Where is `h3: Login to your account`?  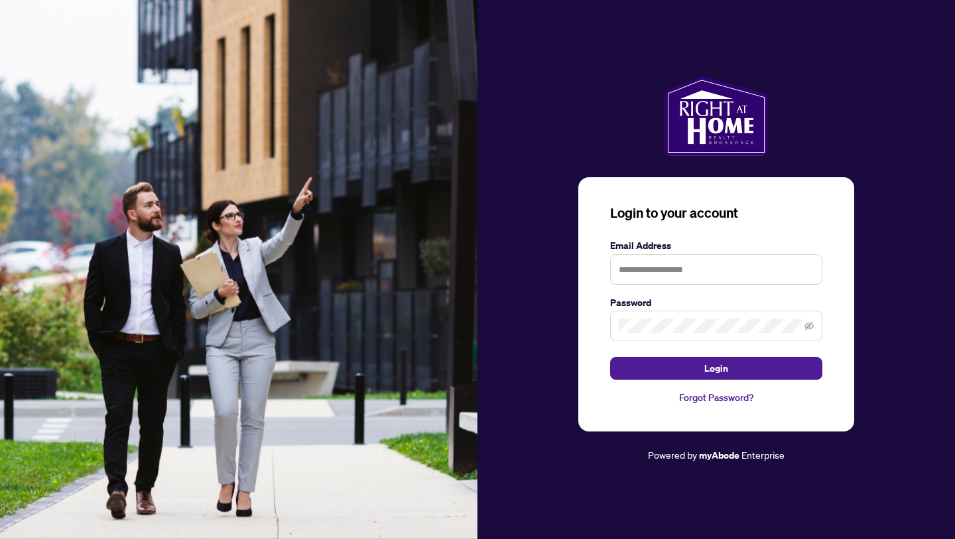 h3: Login to your account is located at coordinates (716, 213).